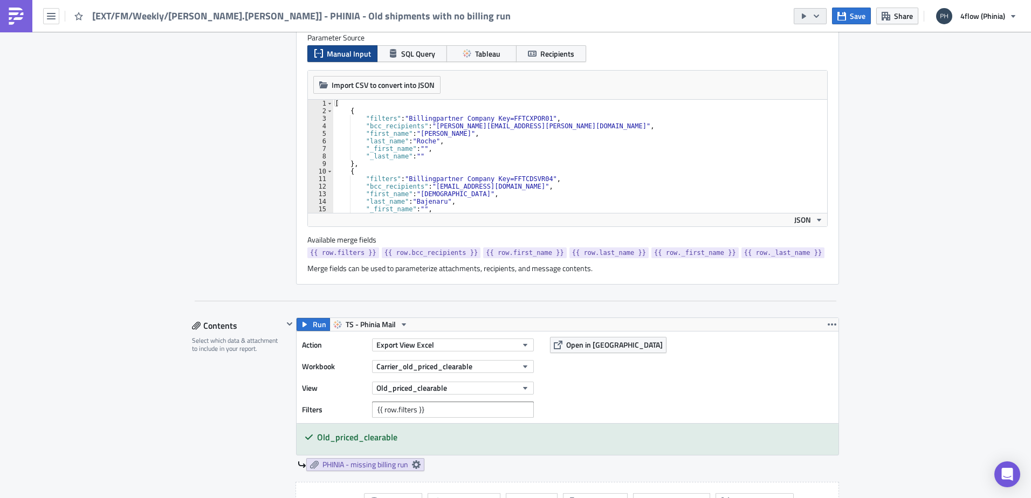 The height and width of the screenshot is (498, 1031). I want to click on span: {{ row.bcc_recipients }}, so click(431, 253).